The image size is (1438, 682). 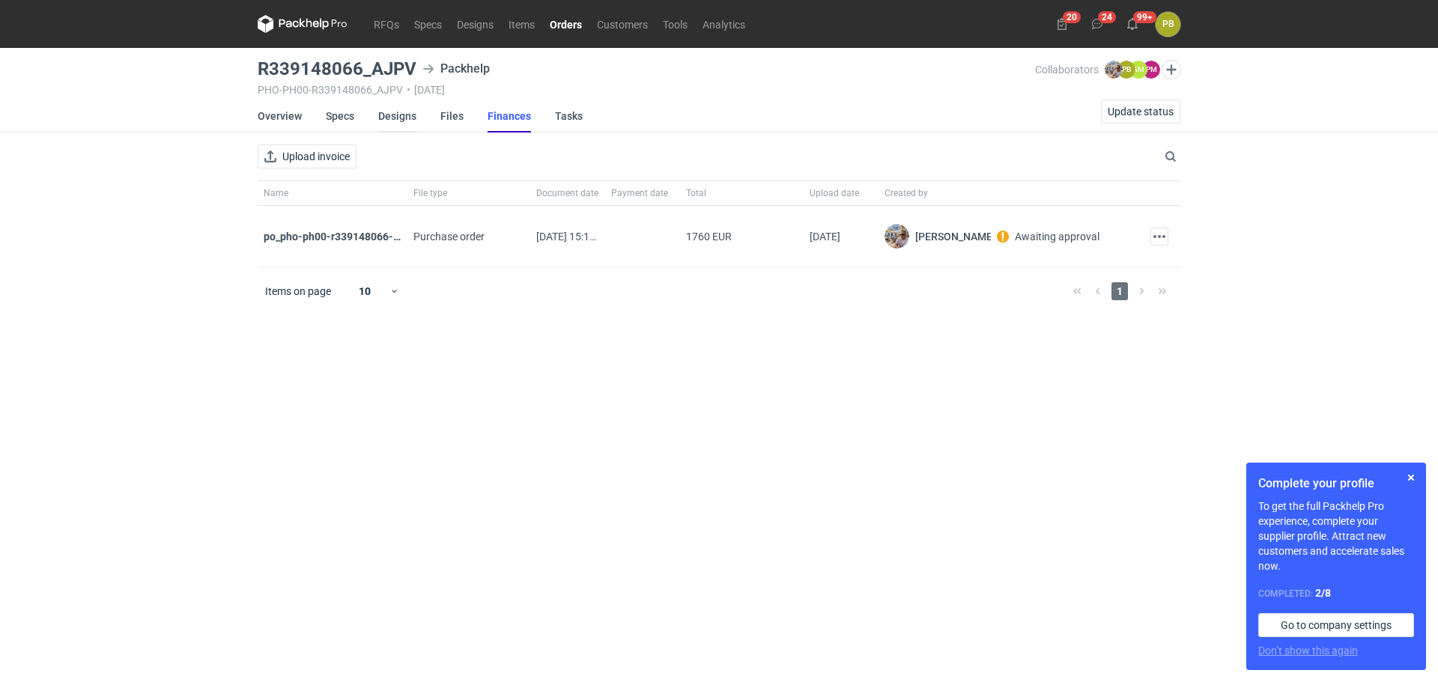 What do you see at coordinates (1308, 651) in the screenshot?
I see `button: Don’t show this again` at bounding box center [1308, 651].